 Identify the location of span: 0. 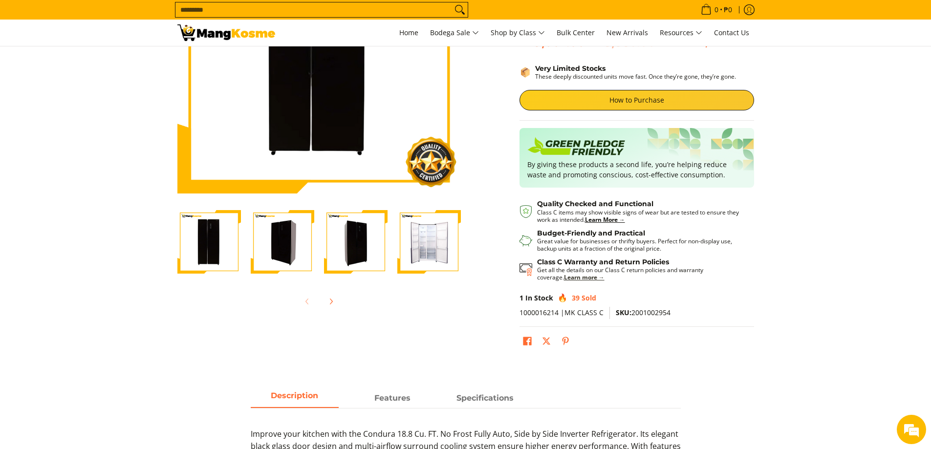
(717, 10).